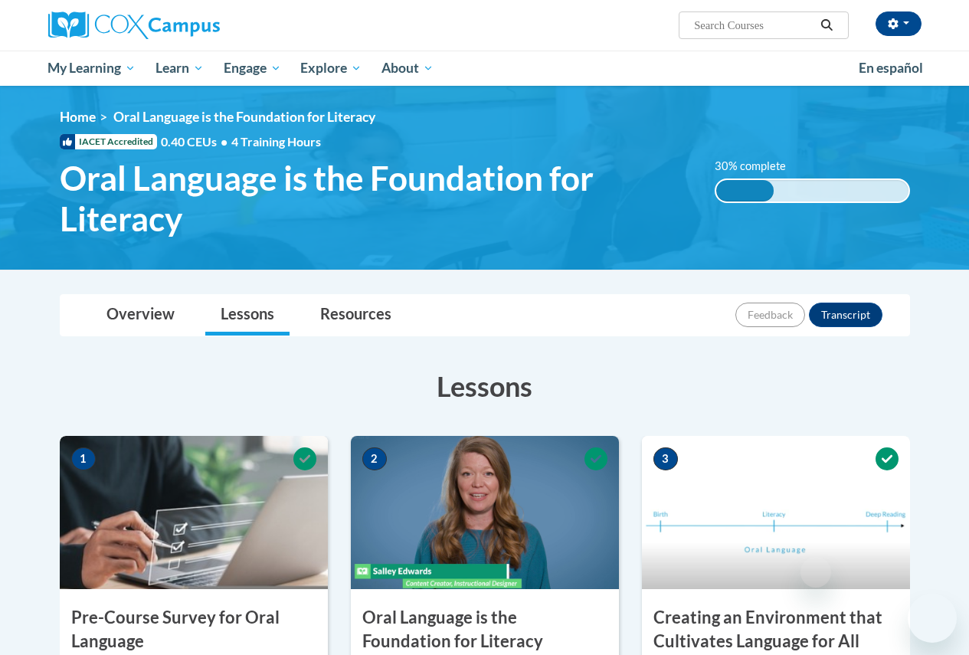 The image size is (969, 655). Describe the element at coordinates (846, 315) in the screenshot. I see `button: Transcript` at that location.